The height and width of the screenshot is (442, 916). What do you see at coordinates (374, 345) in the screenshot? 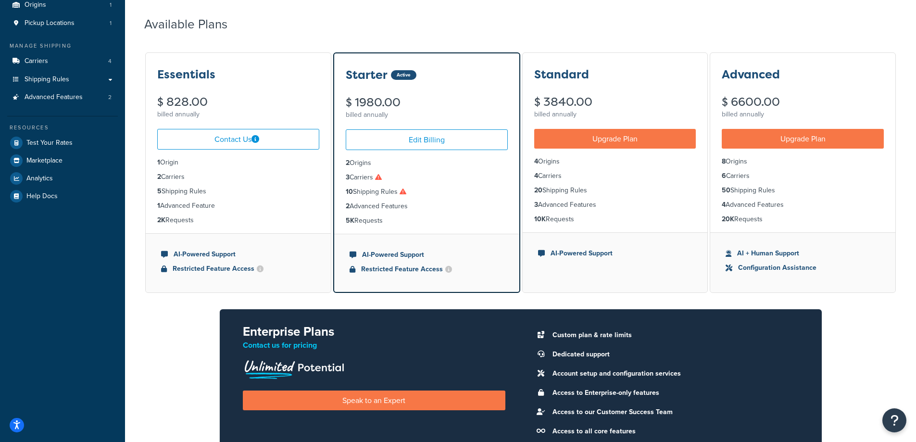
I see `p: Contact us for pricing` at bounding box center [374, 345].